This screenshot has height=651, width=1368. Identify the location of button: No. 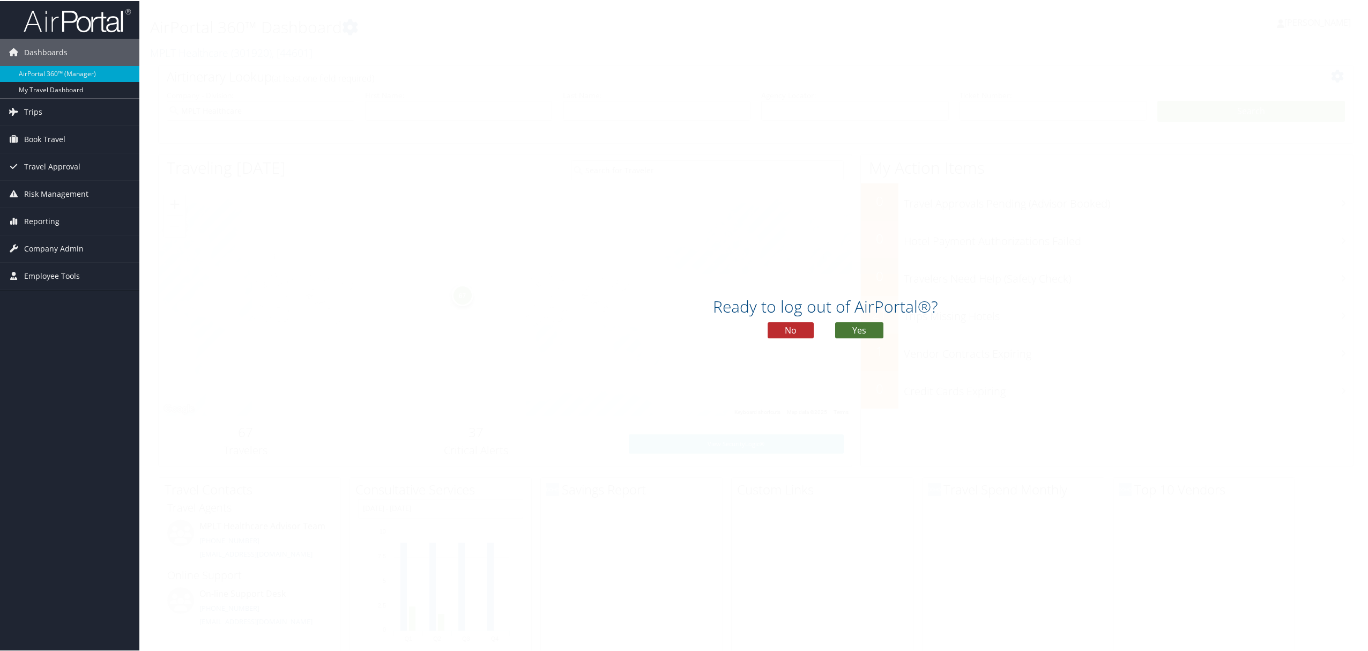
(791, 329).